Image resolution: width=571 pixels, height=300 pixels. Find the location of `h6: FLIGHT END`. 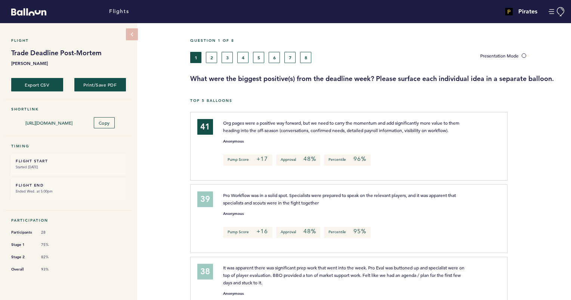

h6: FLIGHT END is located at coordinates (68, 185).